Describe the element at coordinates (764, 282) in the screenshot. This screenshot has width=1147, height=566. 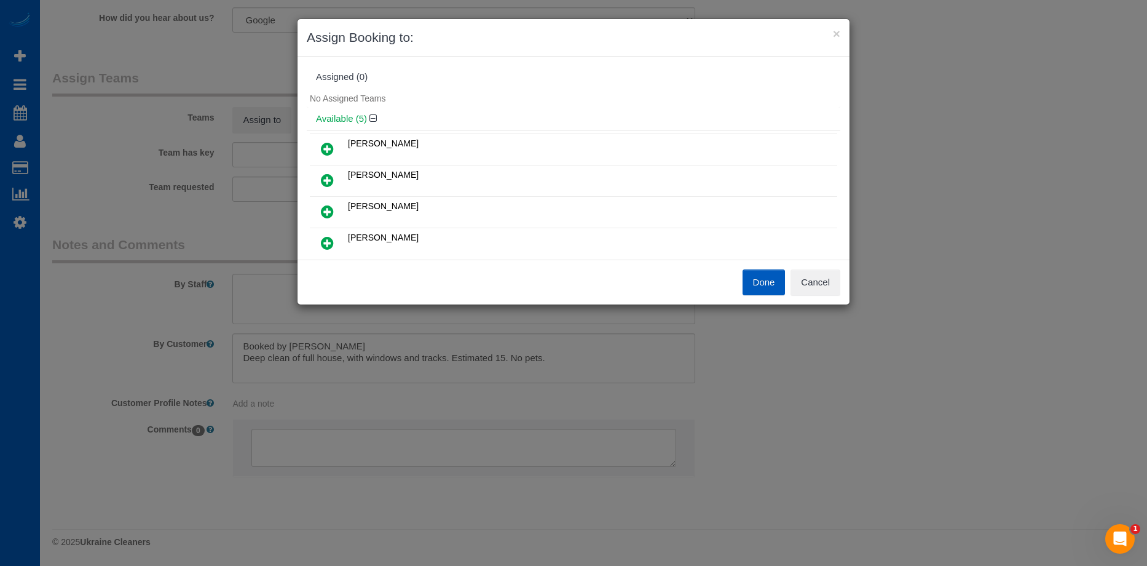
I see `button: Done` at that location.